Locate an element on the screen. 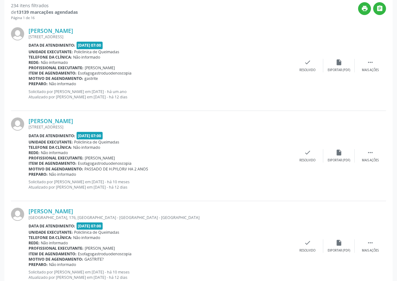  span: GASTRITE? is located at coordinates (94, 259).